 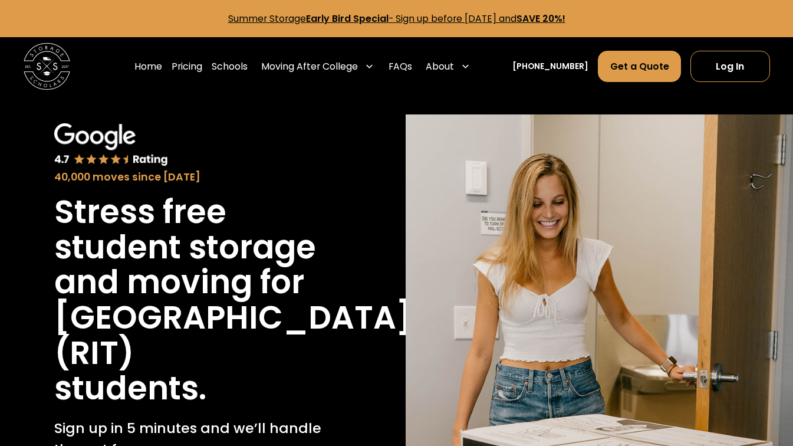 What do you see at coordinates (347, 18) in the screenshot?
I see `strong: Early Bird Special` at bounding box center [347, 18].